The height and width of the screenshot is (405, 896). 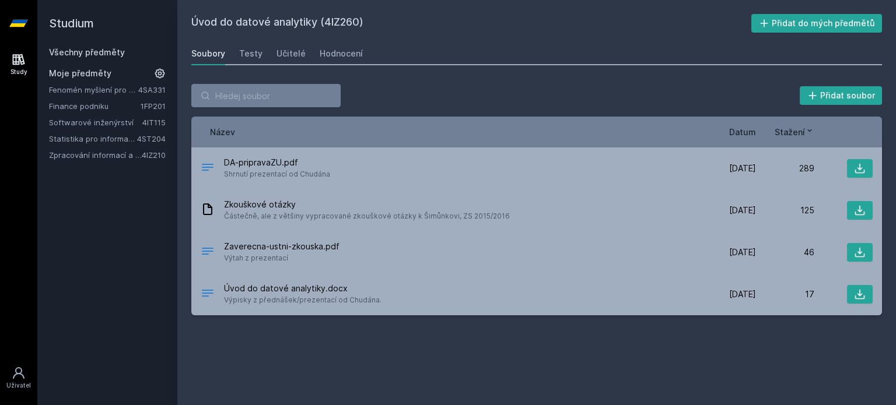 What do you see at coordinates (785, 211) in the screenshot?
I see `div: 125` at bounding box center [785, 211].